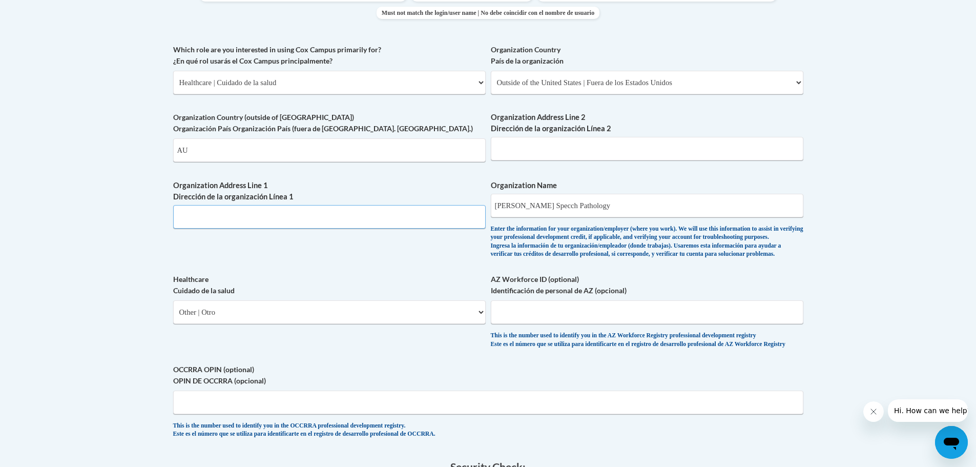 Image resolution: width=976 pixels, height=467 pixels. I want to click on label: Organization Address Line 1 Dirección de la organización Línea 1, so click(330, 191).